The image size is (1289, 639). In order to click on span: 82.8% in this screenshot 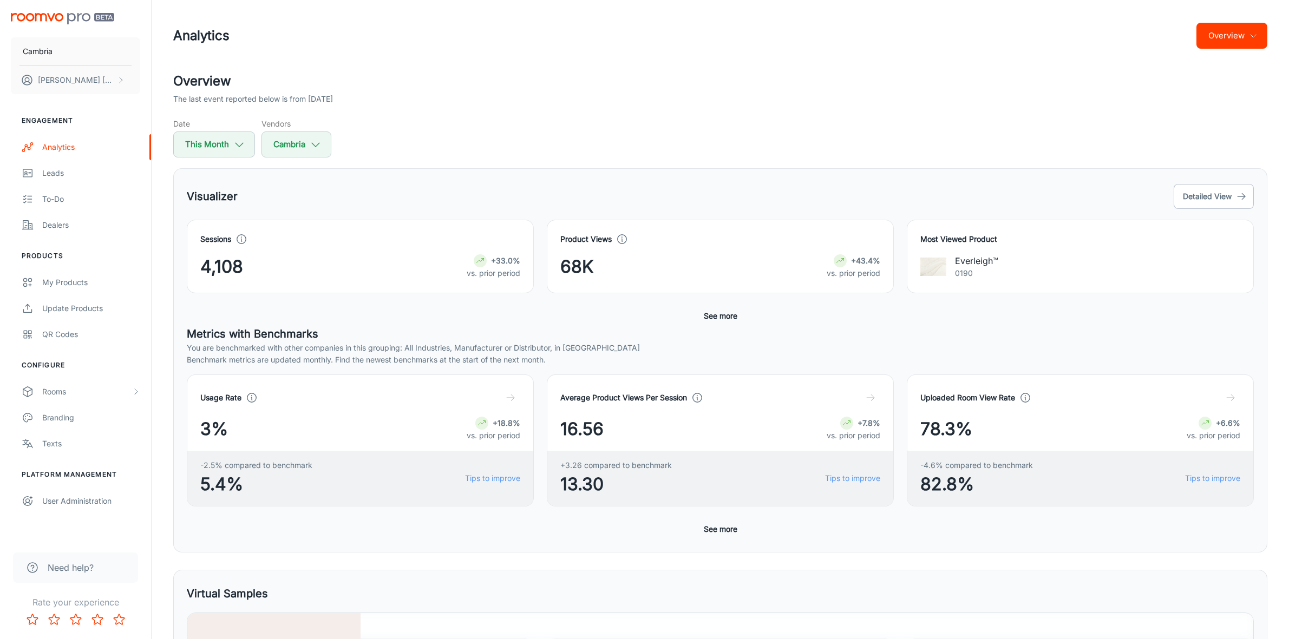, I will do `click(976, 484)`.